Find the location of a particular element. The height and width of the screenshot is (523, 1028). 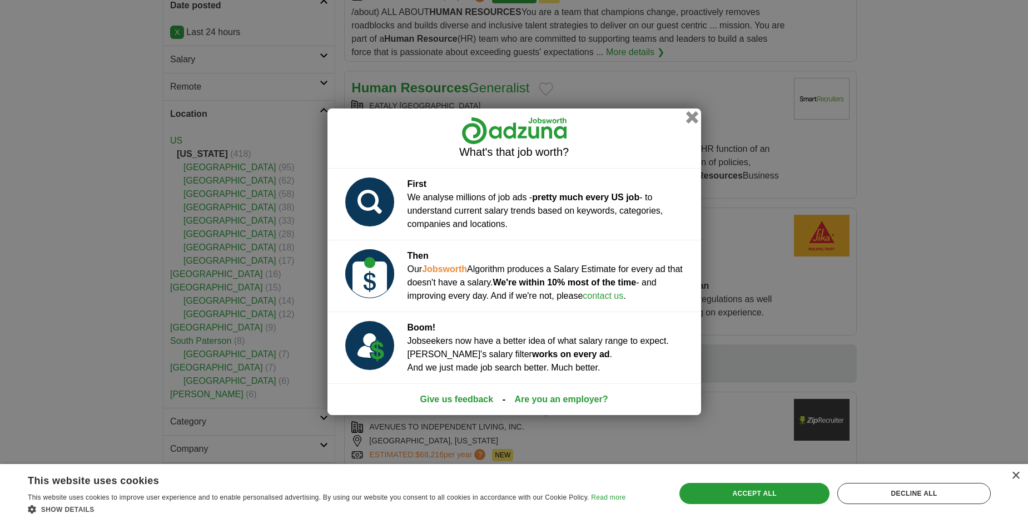

strong: We're within 10% most of the time is located at coordinates (565, 282).